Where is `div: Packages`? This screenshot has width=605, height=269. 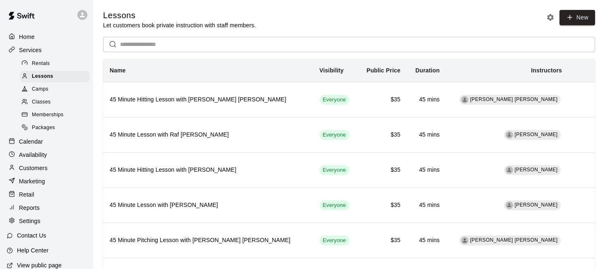 div: Packages is located at coordinates (55, 128).